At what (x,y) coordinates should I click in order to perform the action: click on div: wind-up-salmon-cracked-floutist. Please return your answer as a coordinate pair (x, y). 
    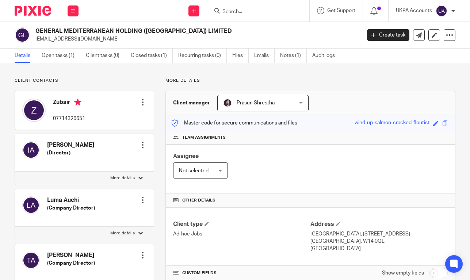
    Looking at the image, I should click on (392, 123).